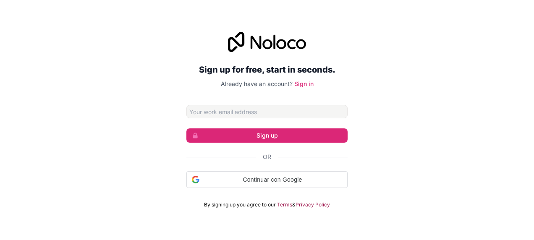  Describe the element at coordinates (285, 205) in the screenshot. I see `a: Terms` at that location.